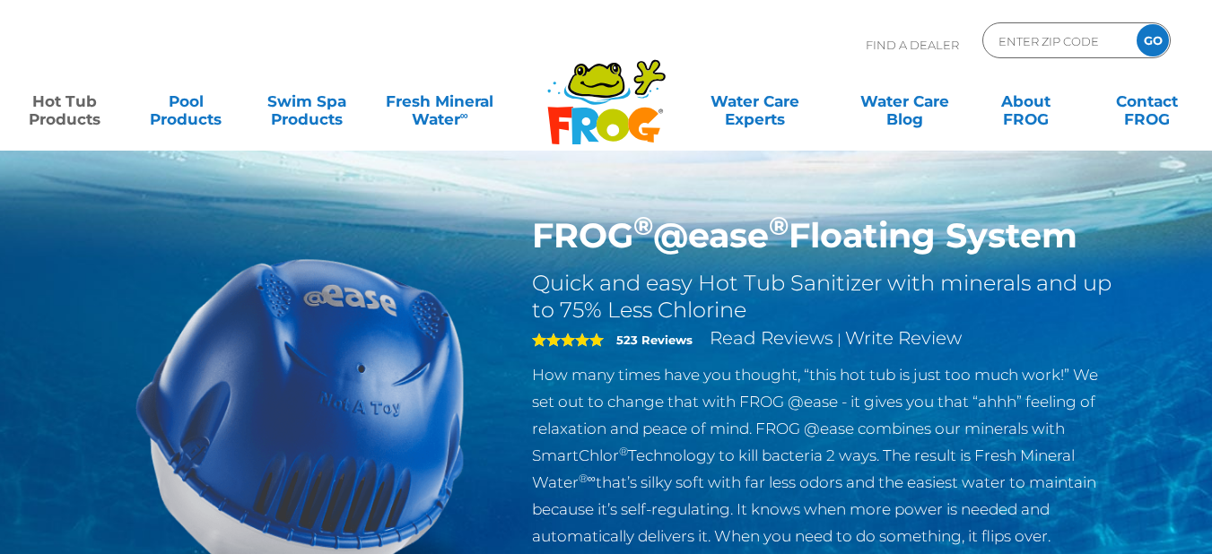 The width and height of the screenshot is (1212, 554). What do you see at coordinates (568, 340) in the screenshot?
I see `span: 5` at bounding box center [568, 340].